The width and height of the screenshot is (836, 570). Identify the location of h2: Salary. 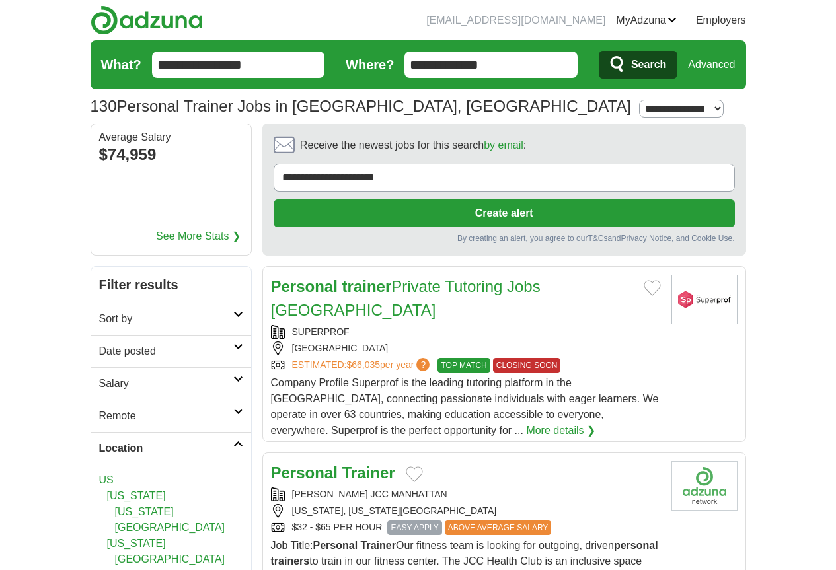
(166, 384).